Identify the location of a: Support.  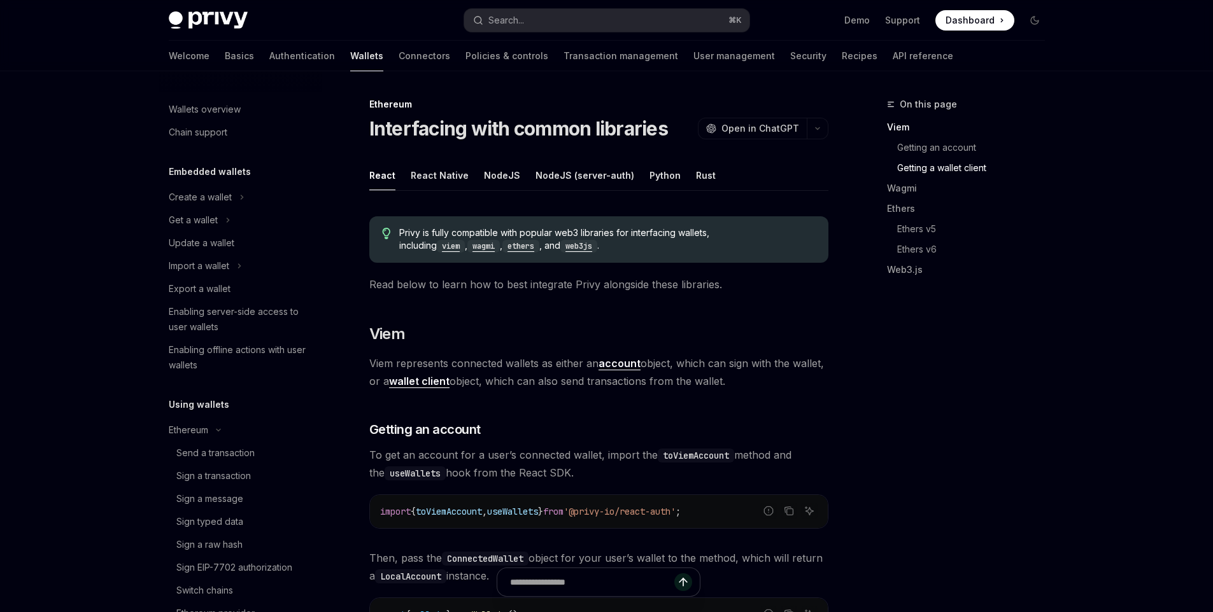
(902, 20).